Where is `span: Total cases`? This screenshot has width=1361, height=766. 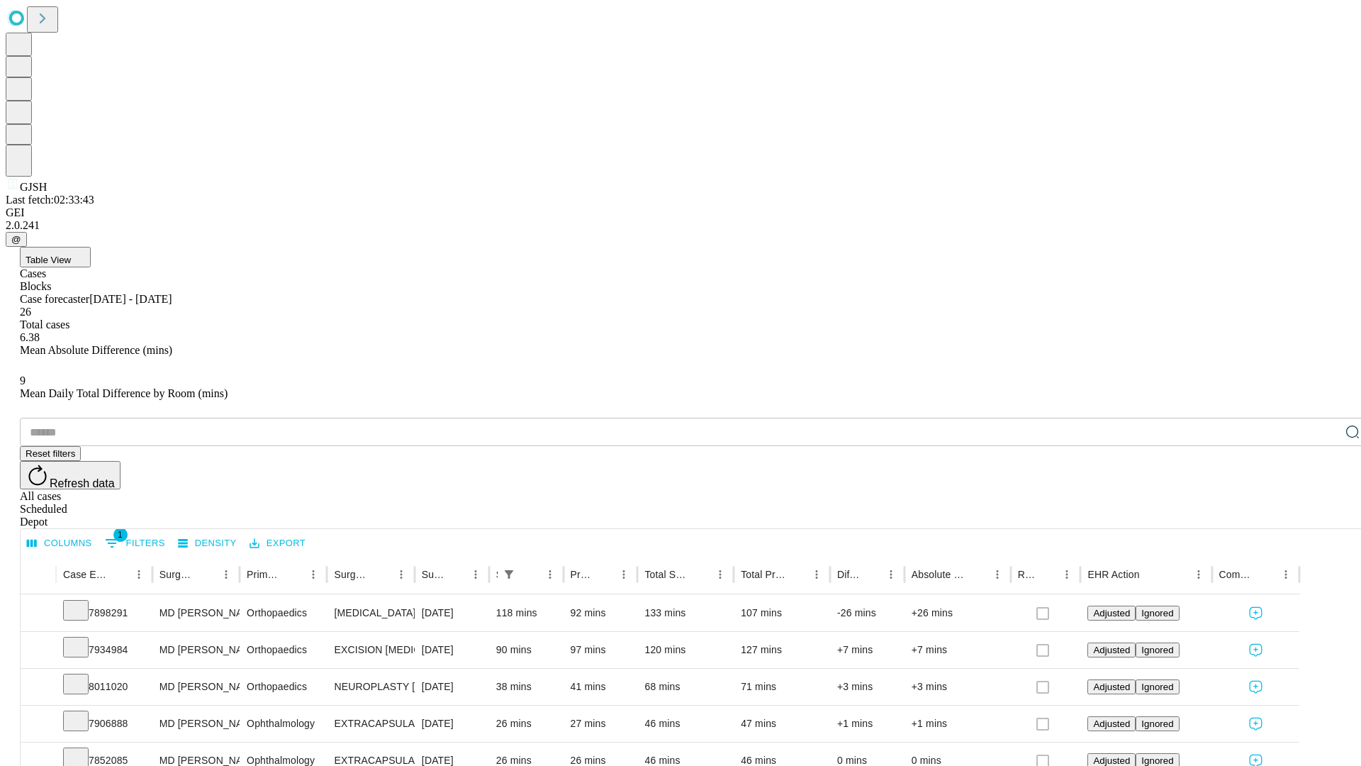 span: Total cases is located at coordinates (45, 324).